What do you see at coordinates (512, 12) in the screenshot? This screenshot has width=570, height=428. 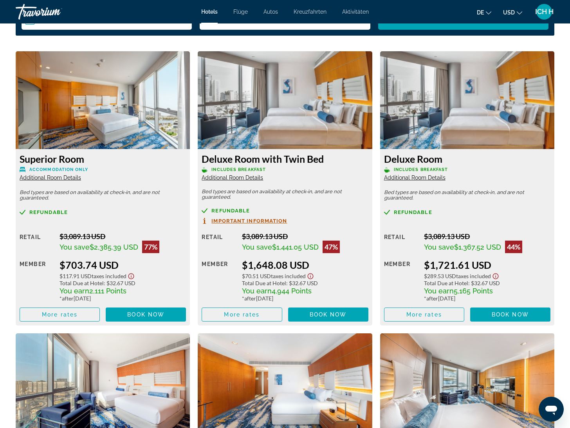 I see `button: Währung ändern` at bounding box center [512, 12].